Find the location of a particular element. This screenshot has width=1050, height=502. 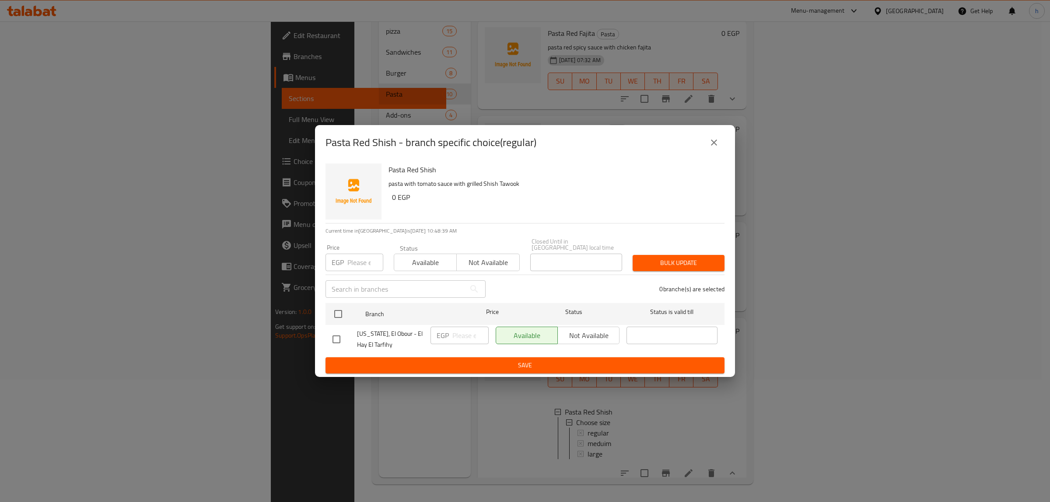

p: 0 branche(s) are selected is located at coordinates (692, 289).